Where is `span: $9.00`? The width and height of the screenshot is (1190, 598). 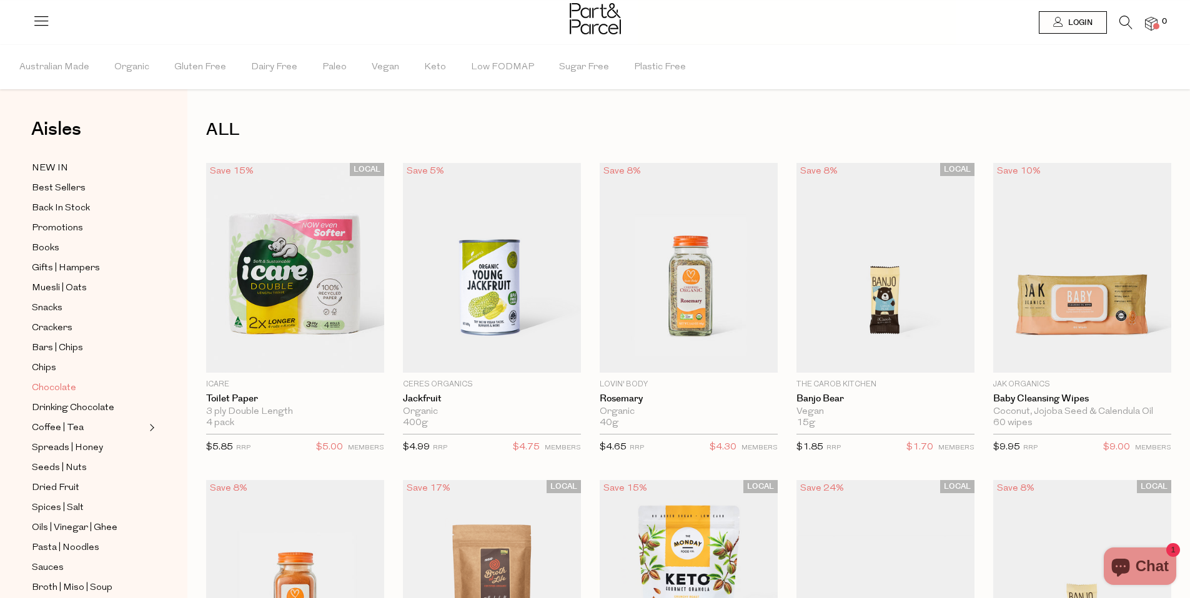
span: $9.00 is located at coordinates (1116, 448).